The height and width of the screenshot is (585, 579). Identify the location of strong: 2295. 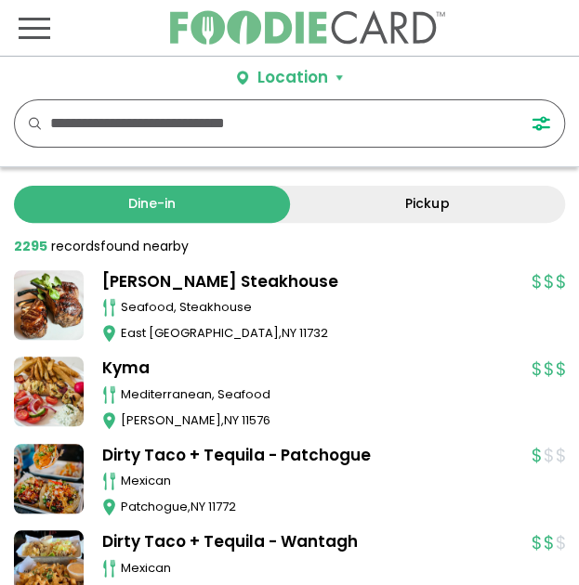
(31, 246).